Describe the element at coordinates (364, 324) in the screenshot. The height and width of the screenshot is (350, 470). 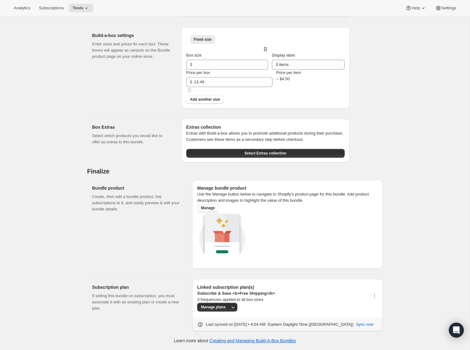
I see `span: Sync now` at that location.